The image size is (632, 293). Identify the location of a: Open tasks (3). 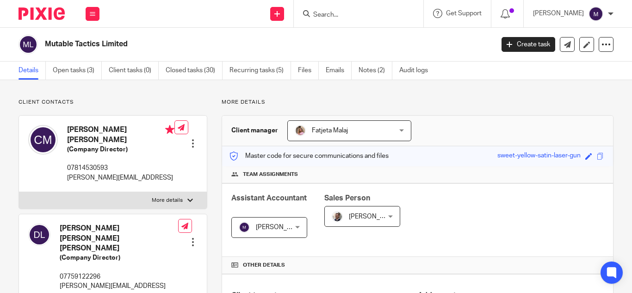
(77, 70).